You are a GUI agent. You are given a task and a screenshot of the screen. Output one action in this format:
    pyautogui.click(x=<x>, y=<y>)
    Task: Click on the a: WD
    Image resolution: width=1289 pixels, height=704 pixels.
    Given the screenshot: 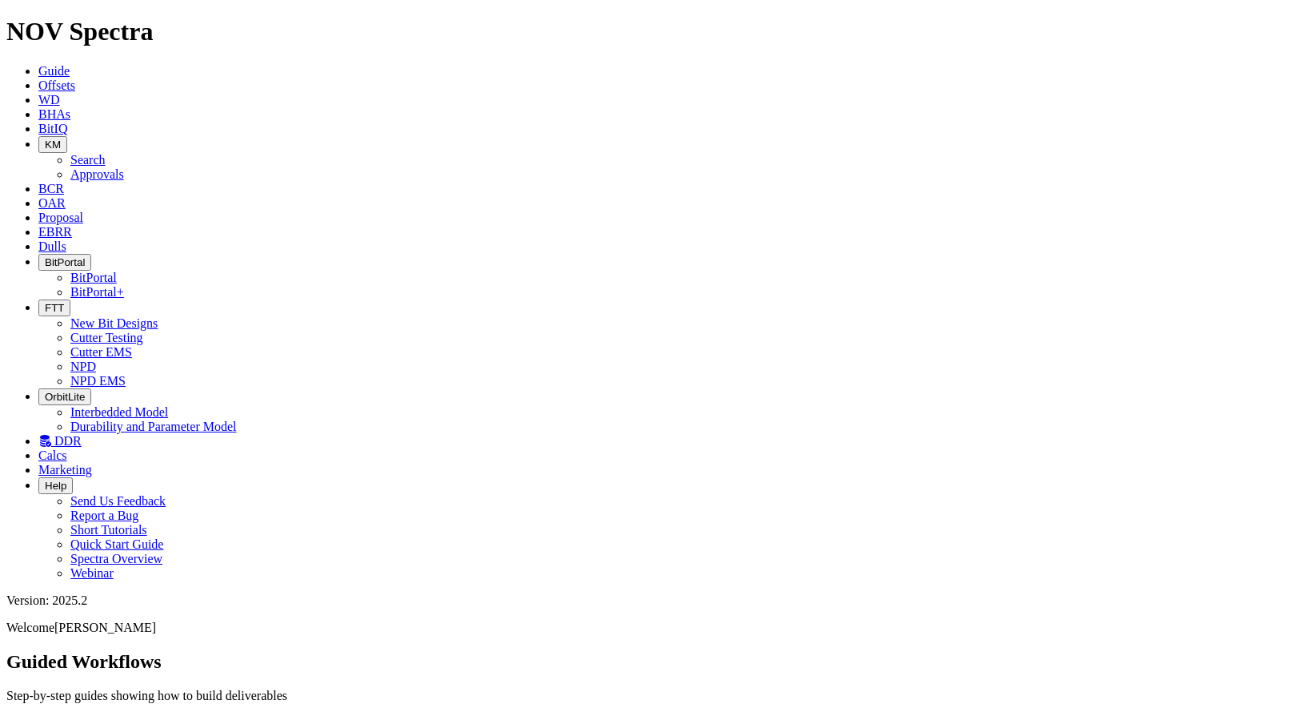 What is the action you would take?
    pyautogui.click(x=49, y=99)
    